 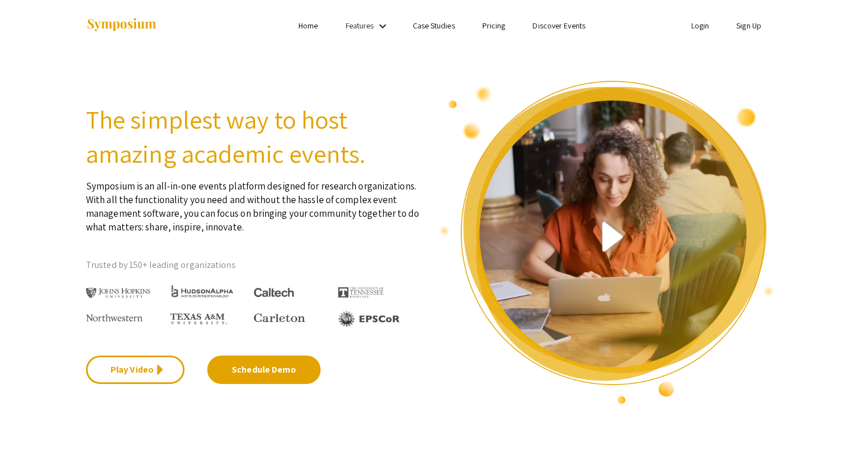 What do you see at coordinates (749, 26) in the screenshot?
I see `a: Sign Up` at bounding box center [749, 26].